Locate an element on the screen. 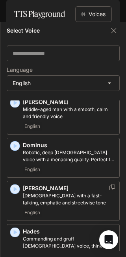 This screenshot has width=126, height=257. div: English is located at coordinates (63, 83).